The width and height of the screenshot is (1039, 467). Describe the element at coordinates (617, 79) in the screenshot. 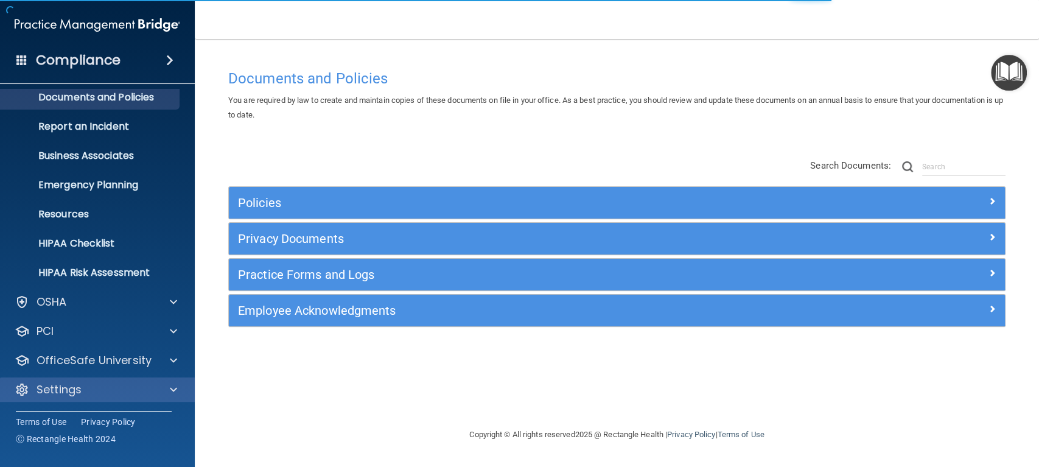

I see `h4: Documents and Policies` at that location.